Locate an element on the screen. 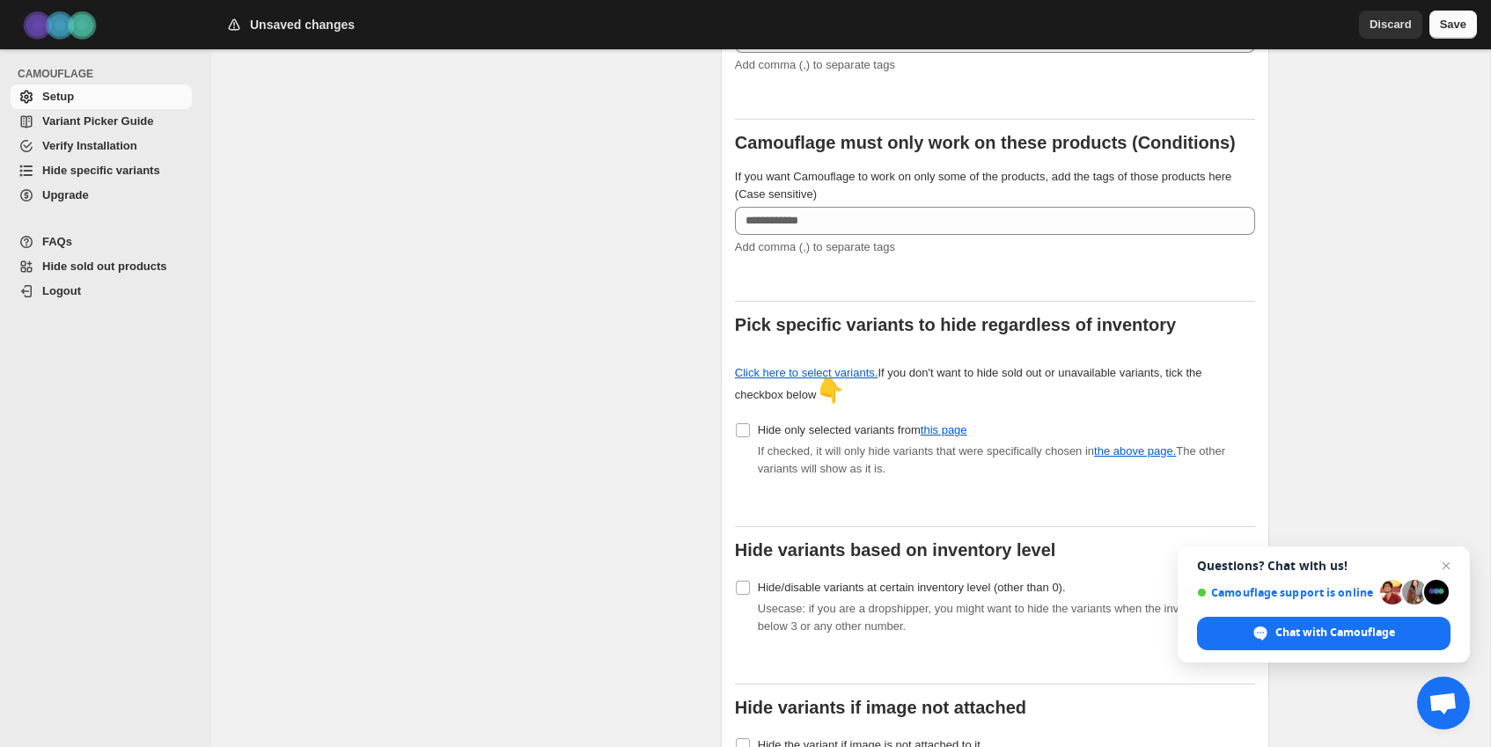 This screenshot has height=747, width=1491. button: Discard is located at coordinates (1391, 25).